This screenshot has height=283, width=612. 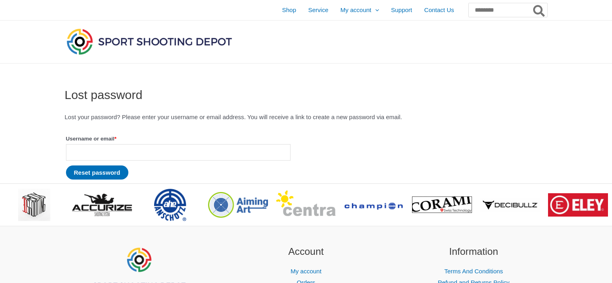 What do you see at coordinates (306, 252) in the screenshot?
I see `h2: Account` at bounding box center [306, 252].